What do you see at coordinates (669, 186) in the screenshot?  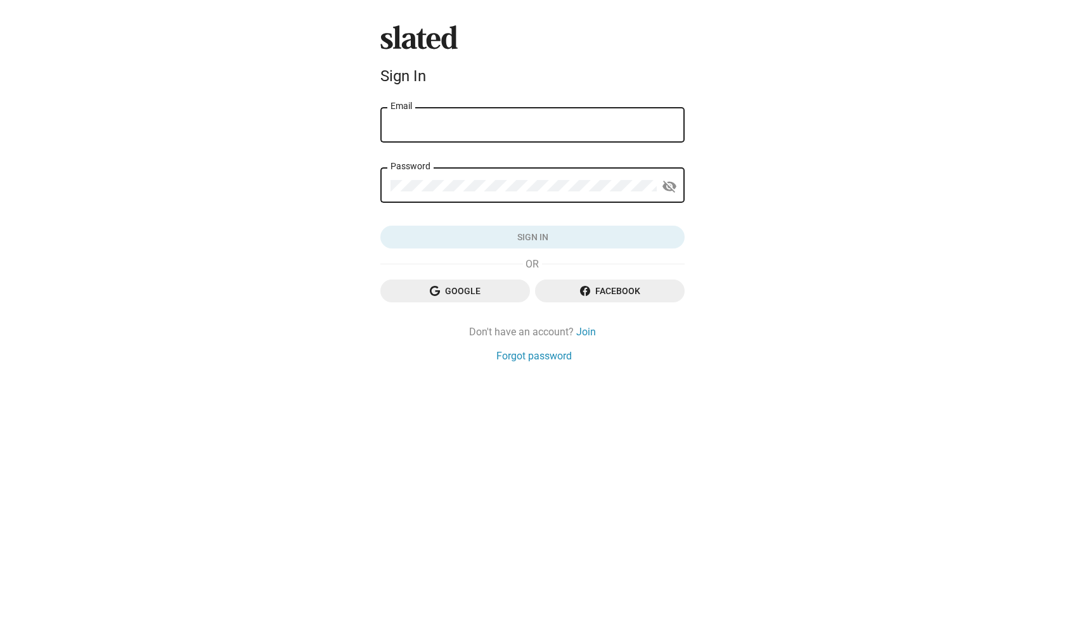 I see `mat-icon: visibility_off` at bounding box center [669, 186].